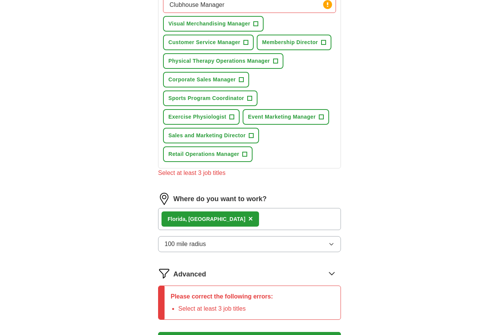 This screenshot has height=335, width=499. What do you see at coordinates (197, 117) in the screenshot?
I see `span: Exercise Physiologist` at bounding box center [197, 117].